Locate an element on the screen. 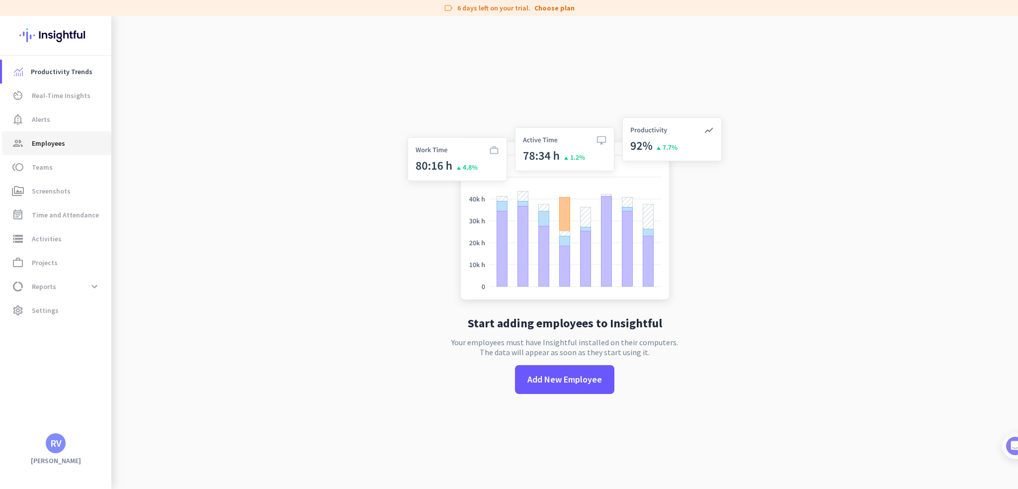 Image resolution: width=1018 pixels, height=489 pixels. img: menu-item is located at coordinates (18, 72).